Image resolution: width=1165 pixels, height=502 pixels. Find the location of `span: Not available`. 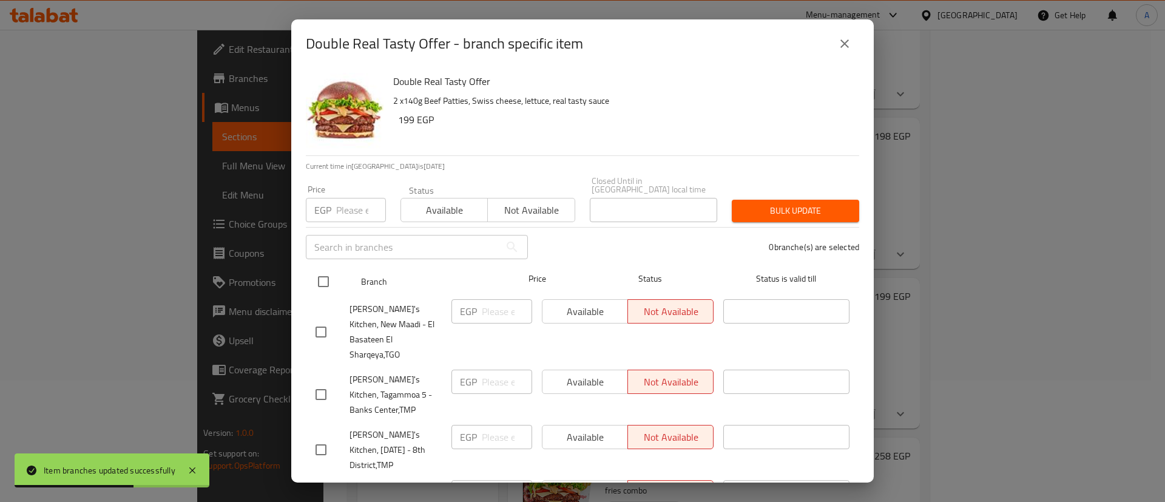

span: Not available is located at coordinates (531, 210).